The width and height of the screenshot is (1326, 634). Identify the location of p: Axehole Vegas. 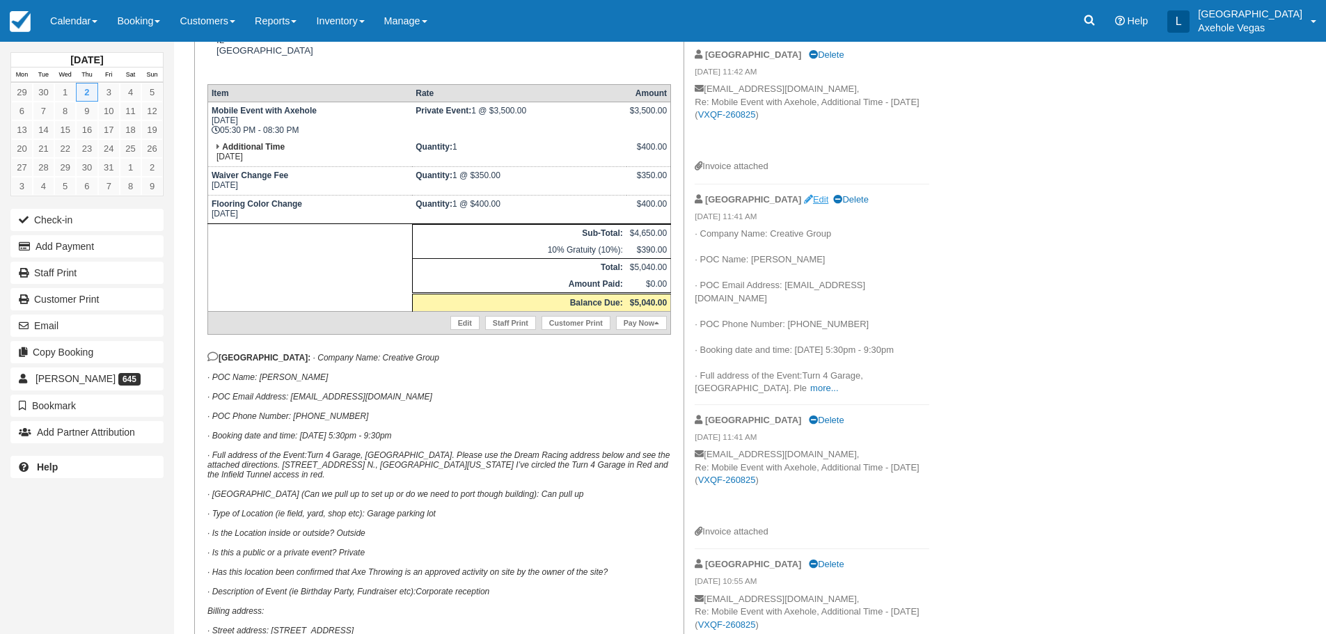
(1250, 28).